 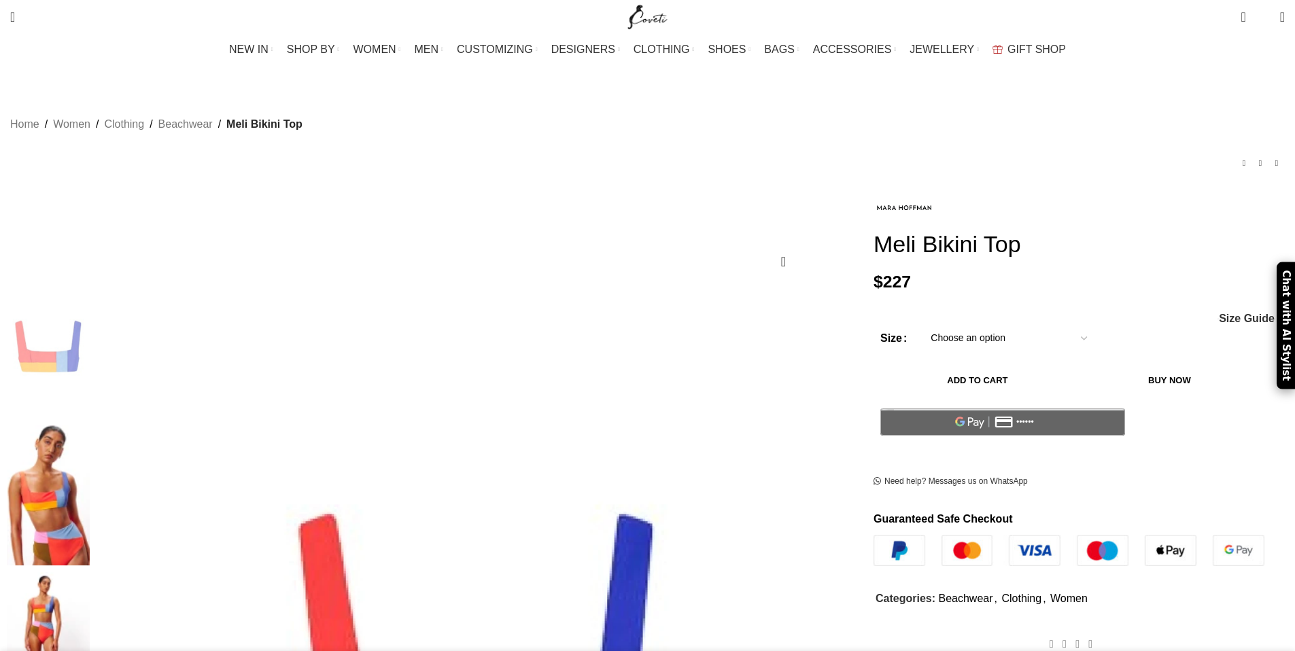 I want to click on a: Next product, so click(x=1277, y=163).